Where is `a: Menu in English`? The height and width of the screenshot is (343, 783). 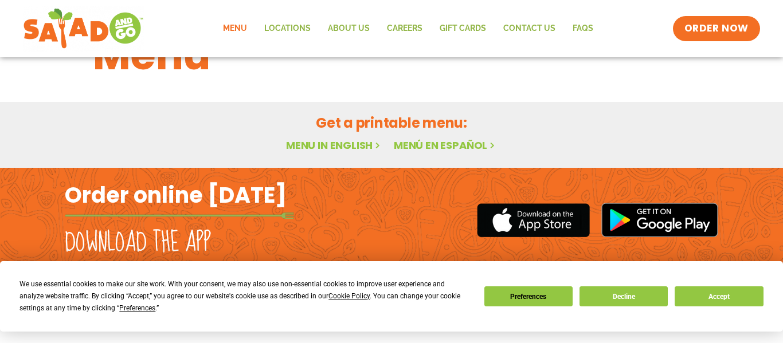
a: Menu in English is located at coordinates (334, 145).